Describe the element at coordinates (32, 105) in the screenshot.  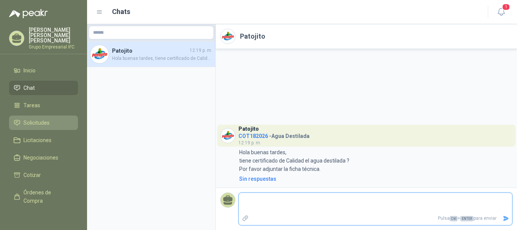
I see `span: Tareas` at that location.